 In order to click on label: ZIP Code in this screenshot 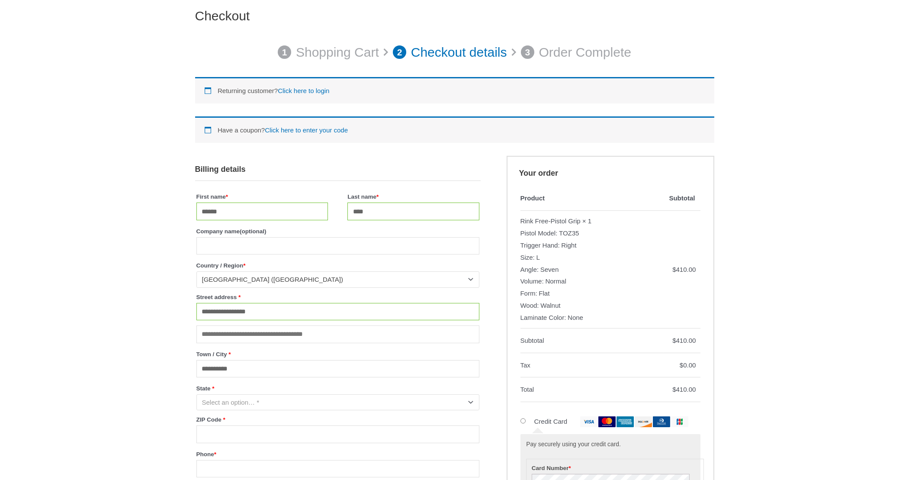, I will do `click(338, 419)`.